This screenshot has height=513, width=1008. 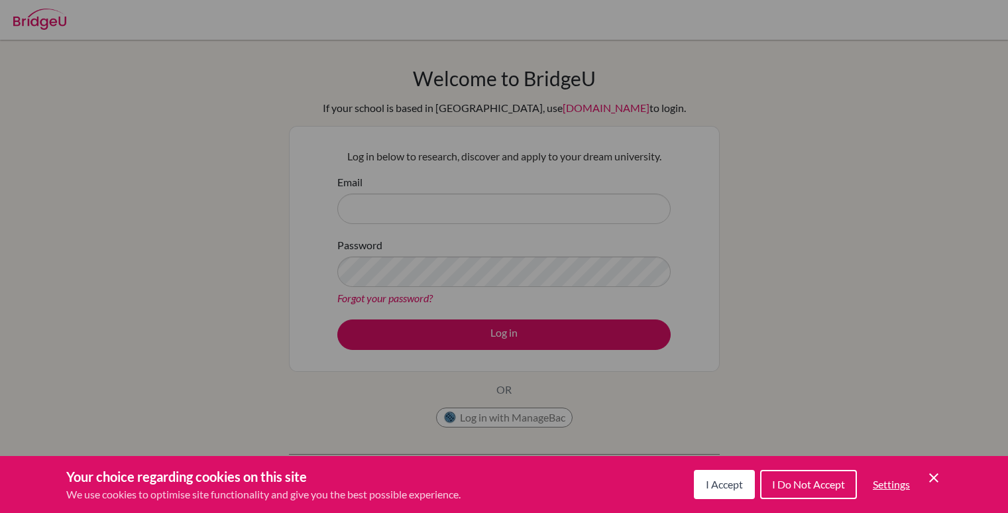 I want to click on button: Settings, so click(x=891, y=484).